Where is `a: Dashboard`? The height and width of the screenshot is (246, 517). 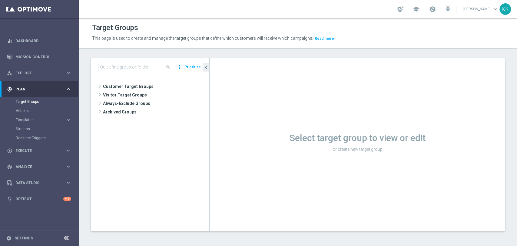 a: Dashboard is located at coordinates (43, 41).